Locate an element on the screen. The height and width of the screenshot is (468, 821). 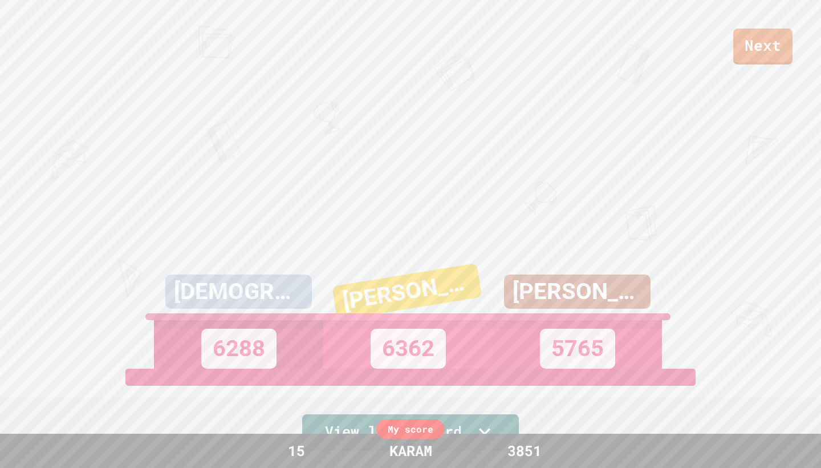
div: 15 is located at coordinates (296, 450).